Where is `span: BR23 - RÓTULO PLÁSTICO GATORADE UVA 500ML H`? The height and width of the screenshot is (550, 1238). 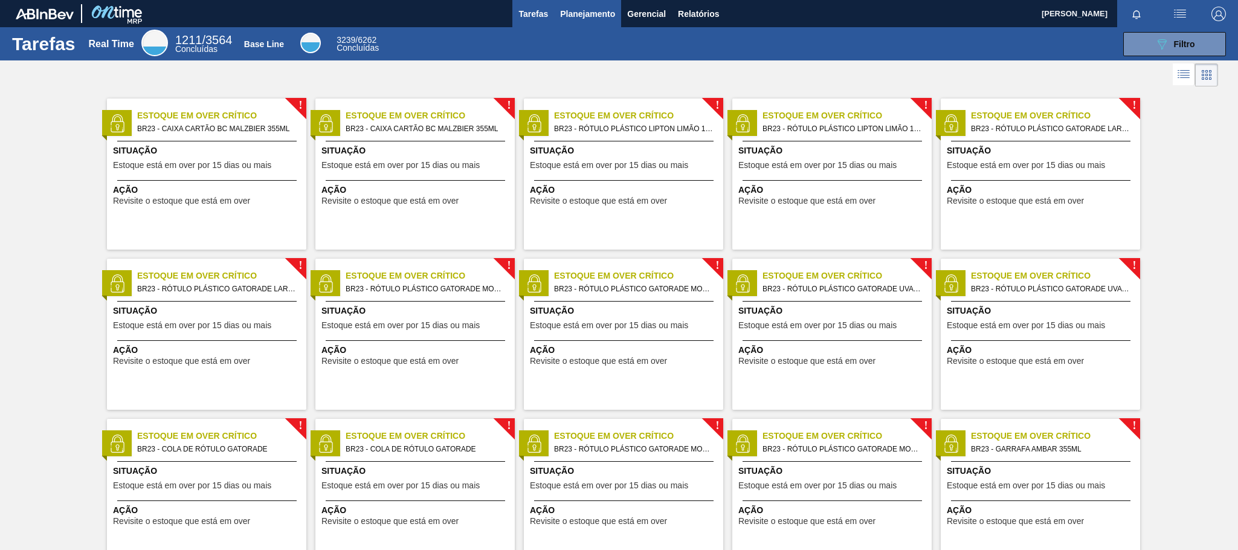 span: BR23 - RÓTULO PLÁSTICO GATORADE UVA 500ML H is located at coordinates (1051, 289).